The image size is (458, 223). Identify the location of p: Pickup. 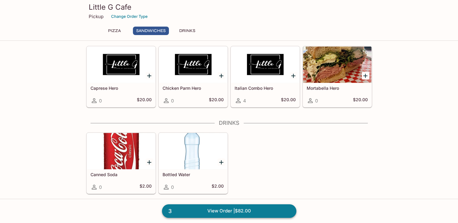
(96, 16).